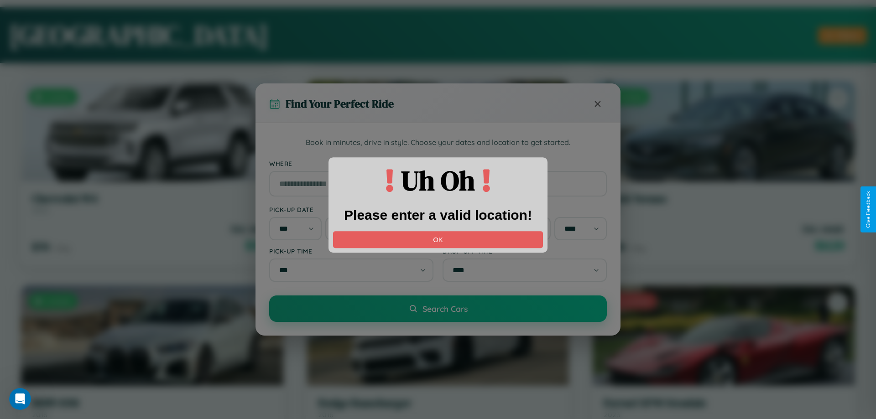 The width and height of the screenshot is (876, 419). What do you see at coordinates (445, 309) in the screenshot?
I see `span: Search Cars` at bounding box center [445, 309].